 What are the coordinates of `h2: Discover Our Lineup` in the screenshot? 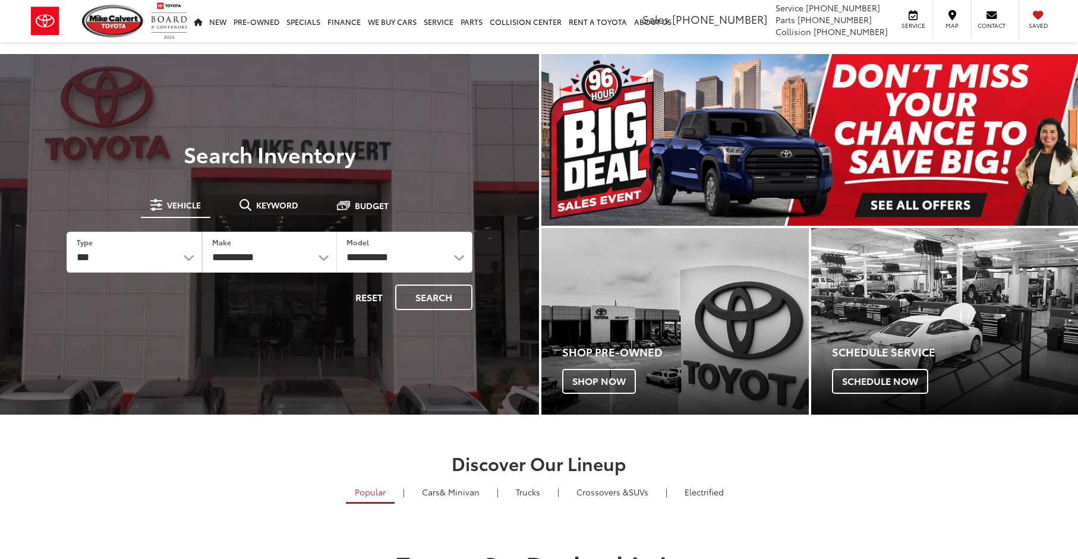 It's located at (539, 463).